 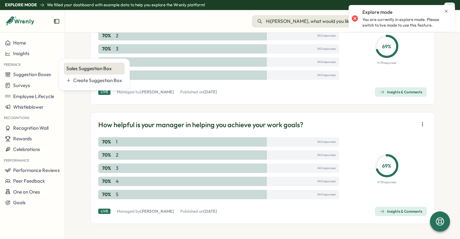 I want to click on div: Create Suggestion Box, so click(x=98, y=81).